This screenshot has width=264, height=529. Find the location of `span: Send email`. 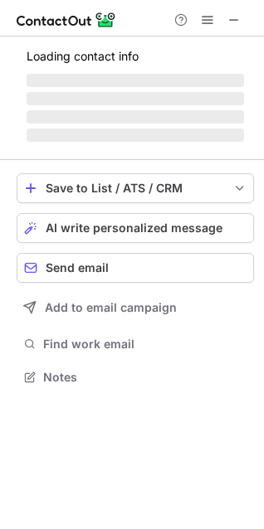

span: Send email is located at coordinates (77, 268).